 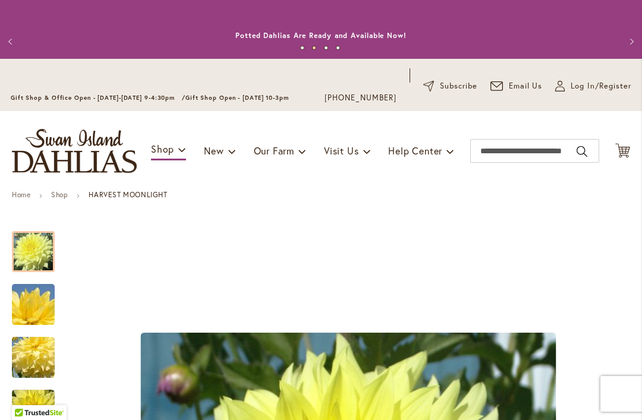 I want to click on a: Subscribe, so click(x=450, y=86).